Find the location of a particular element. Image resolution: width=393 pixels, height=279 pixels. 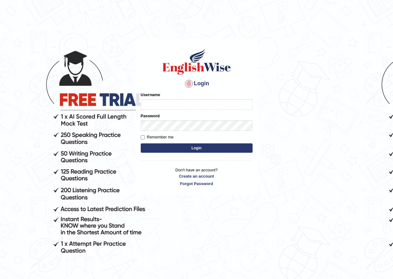

p: Don't have an account? is located at coordinates (197, 176).